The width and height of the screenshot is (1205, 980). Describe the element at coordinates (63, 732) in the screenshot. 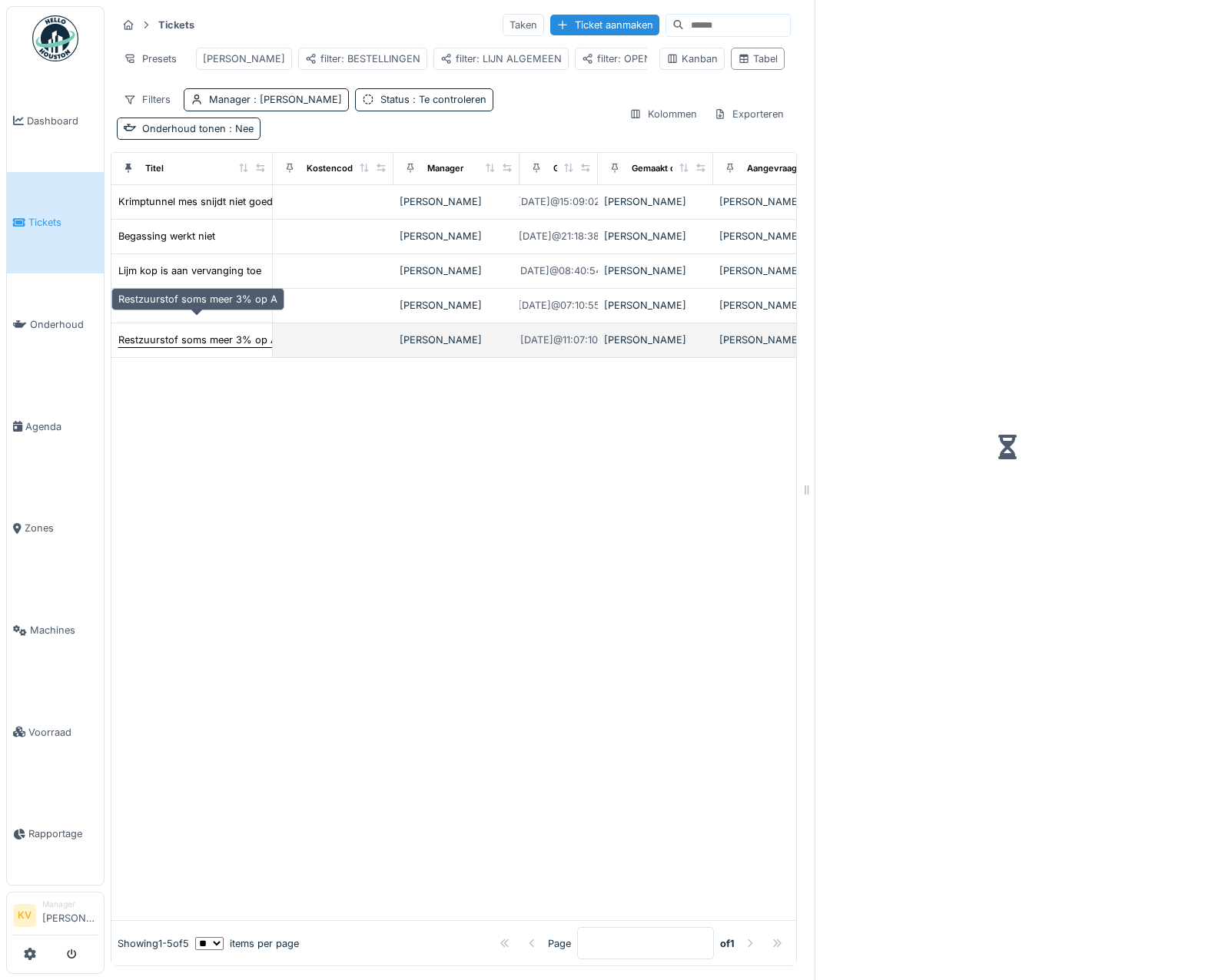

I see `span: Voorraad` at that location.